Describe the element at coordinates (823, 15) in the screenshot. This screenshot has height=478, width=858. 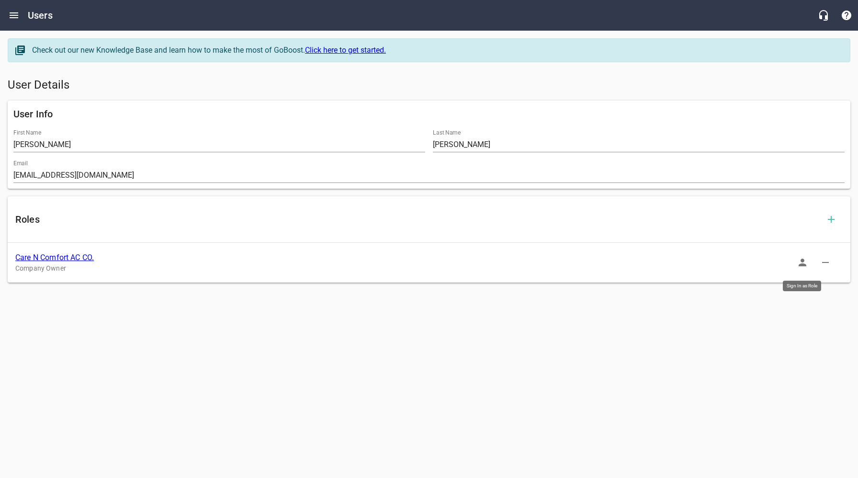
I see `button: Live Chat` at that location.